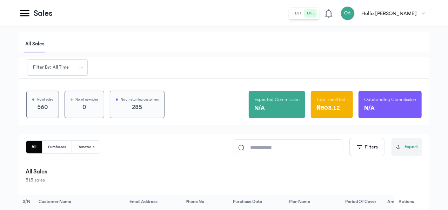 This screenshot has height=210, width=448. I want to click on button: All, so click(34, 147).